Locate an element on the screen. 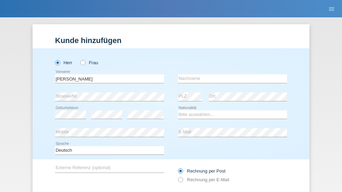 Image resolution: width=342 pixels, height=192 pixels. i: menu is located at coordinates (332, 9).